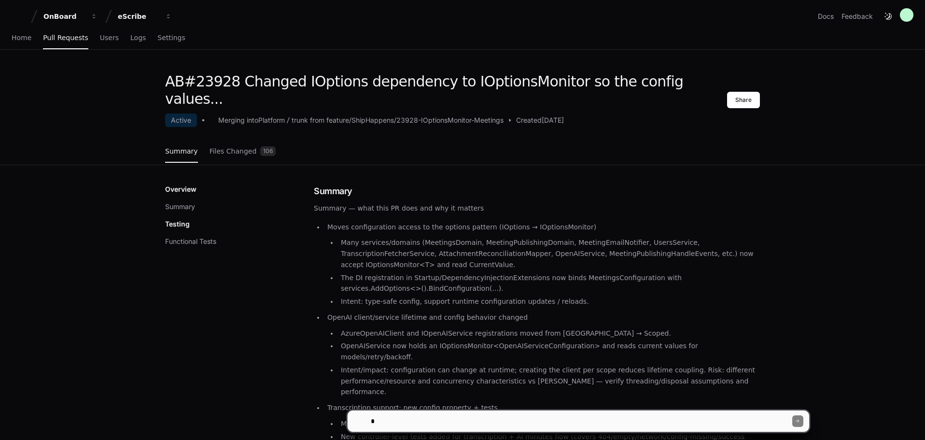  What do you see at coordinates (268, 151) in the screenshot?
I see `span: 106` at bounding box center [268, 151].